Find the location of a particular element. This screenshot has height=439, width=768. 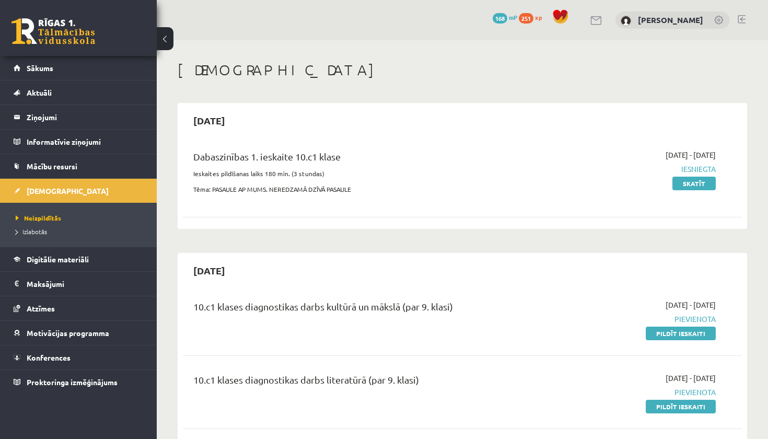

span: mP is located at coordinates (513, 17).